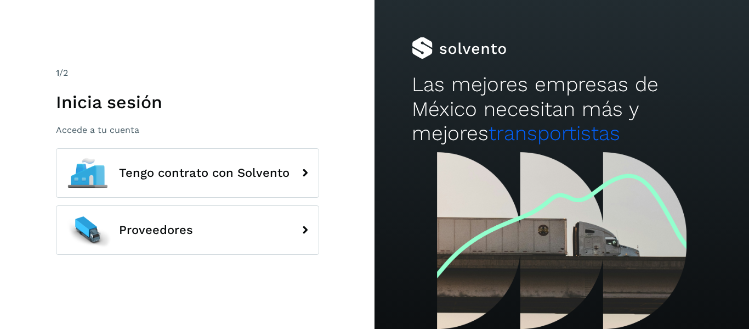 The width and height of the screenshot is (749, 329). I want to click on span: Tengo contrato con Solvento, so click(204, 173).